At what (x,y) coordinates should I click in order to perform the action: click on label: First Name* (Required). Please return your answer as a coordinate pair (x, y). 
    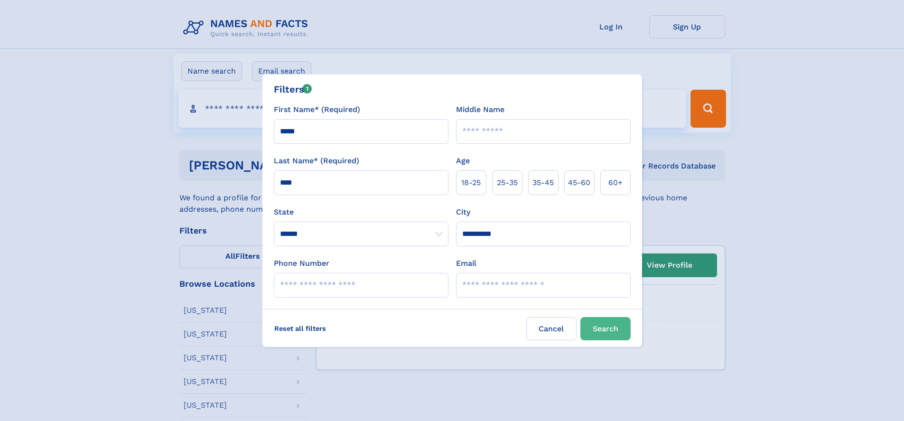
    Looking at the image, I should click on (317, 110).